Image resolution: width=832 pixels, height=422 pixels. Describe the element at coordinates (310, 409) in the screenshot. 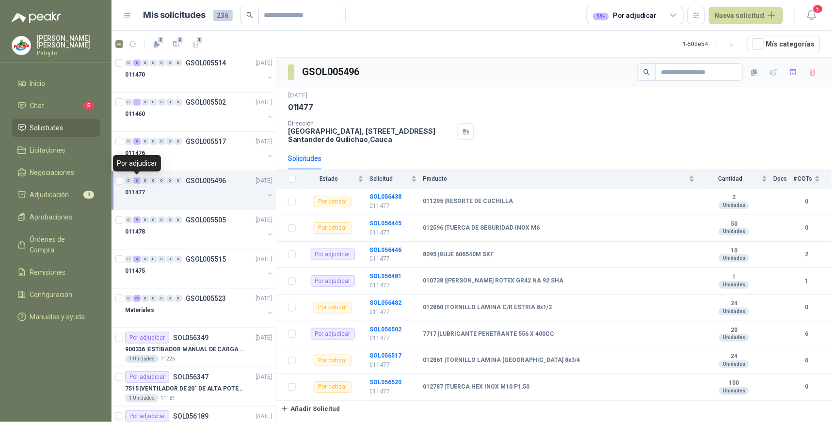

I see `button: Añadir Solicitud` at that location.